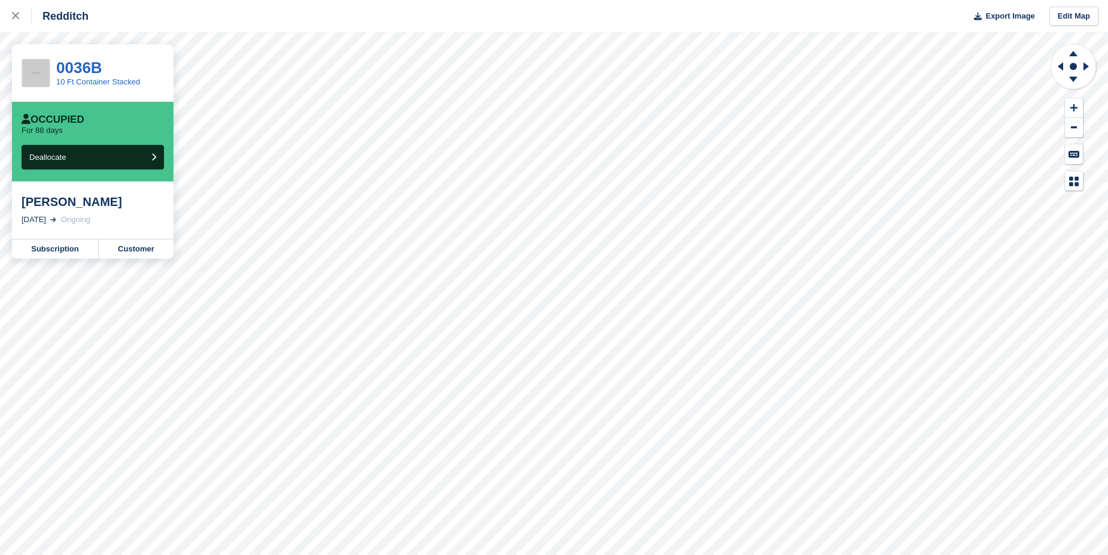  What do you see at coordinates (1074, 16) in the screenshot?
I see `a: Edit Map` at bounding box center [1074, 16].